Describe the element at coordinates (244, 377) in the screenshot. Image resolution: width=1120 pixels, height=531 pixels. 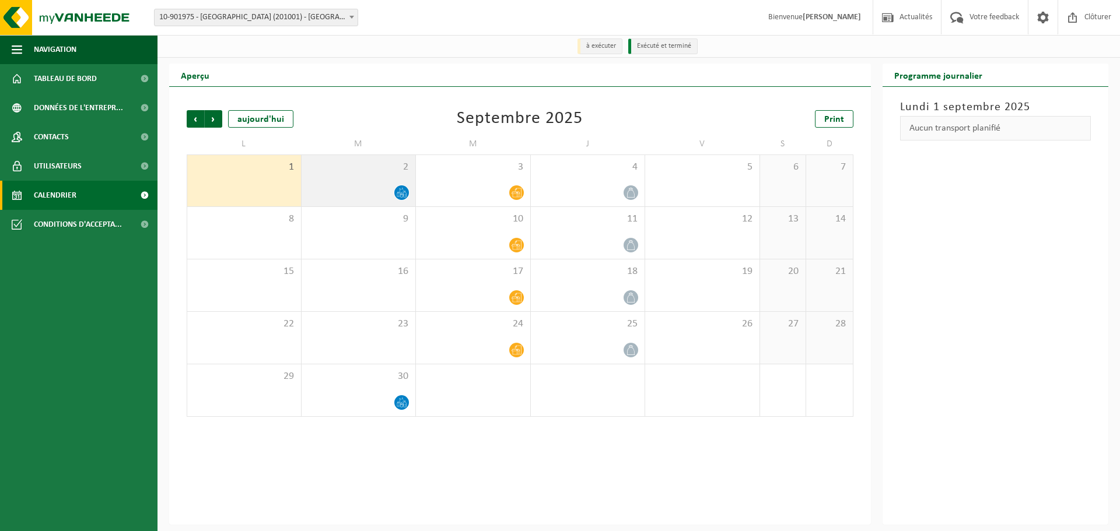
I see `span: 29` at that location.